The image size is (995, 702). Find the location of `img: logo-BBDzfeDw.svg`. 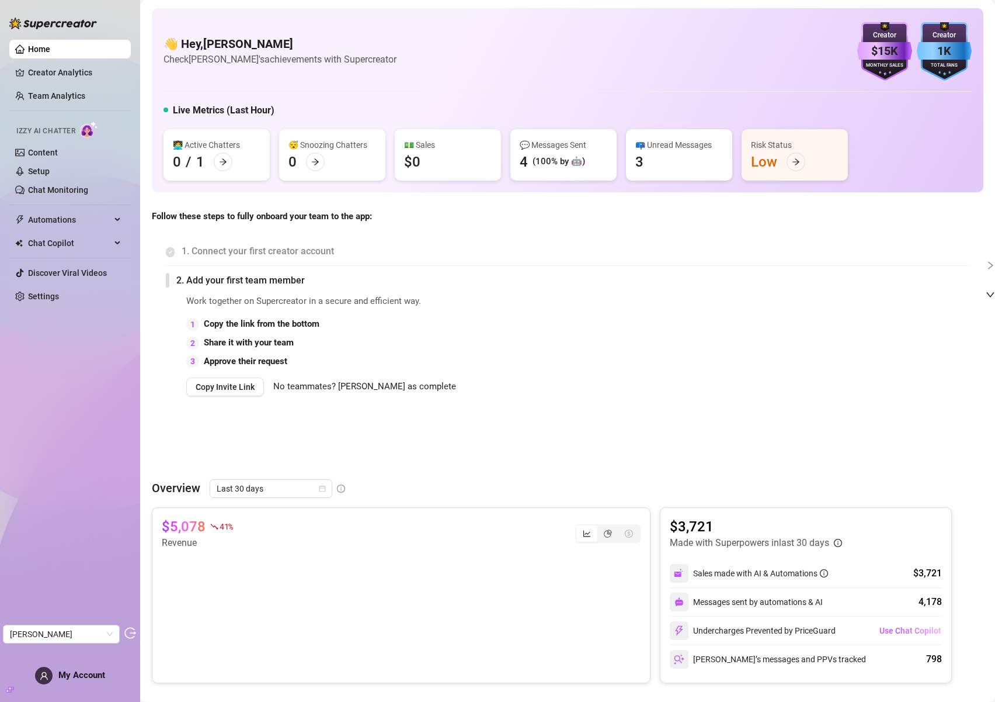

img: logo-BBDzfeDw.svg is located at coordinates (53, 23).